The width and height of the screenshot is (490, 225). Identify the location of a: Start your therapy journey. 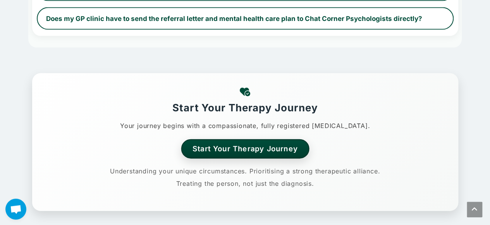
(245, 148).